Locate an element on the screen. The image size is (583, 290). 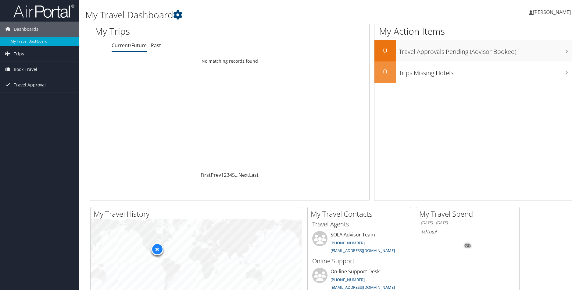
a: Past is located at coordinates (156, 45).